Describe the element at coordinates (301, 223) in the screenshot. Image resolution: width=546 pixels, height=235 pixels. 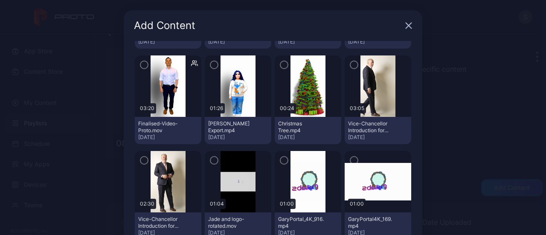
I see `div: GaryPortal_4K_916.mp4` at that location.